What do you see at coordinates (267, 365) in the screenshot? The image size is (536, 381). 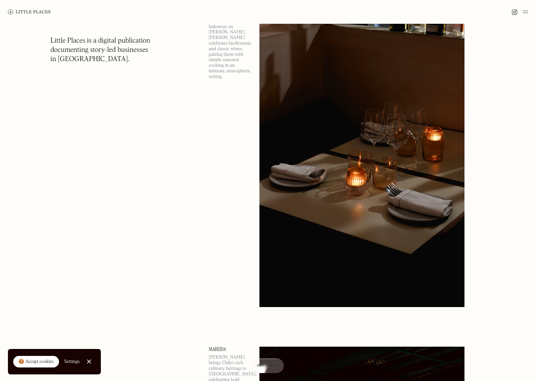 I see `a: Map view` at bounding box center [267, 365].